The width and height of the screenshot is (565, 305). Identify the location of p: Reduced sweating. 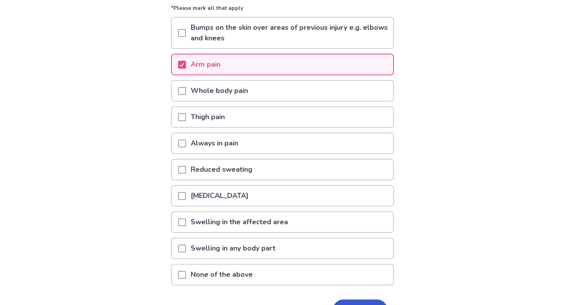
(221, 169).